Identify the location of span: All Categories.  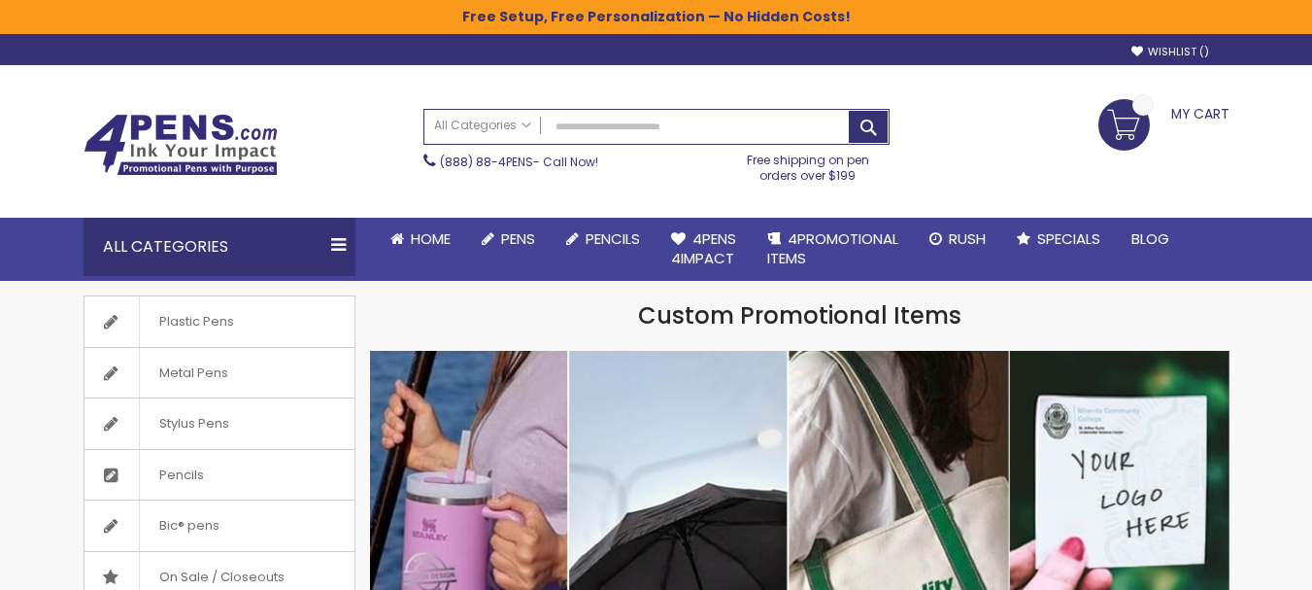
(483, 125).